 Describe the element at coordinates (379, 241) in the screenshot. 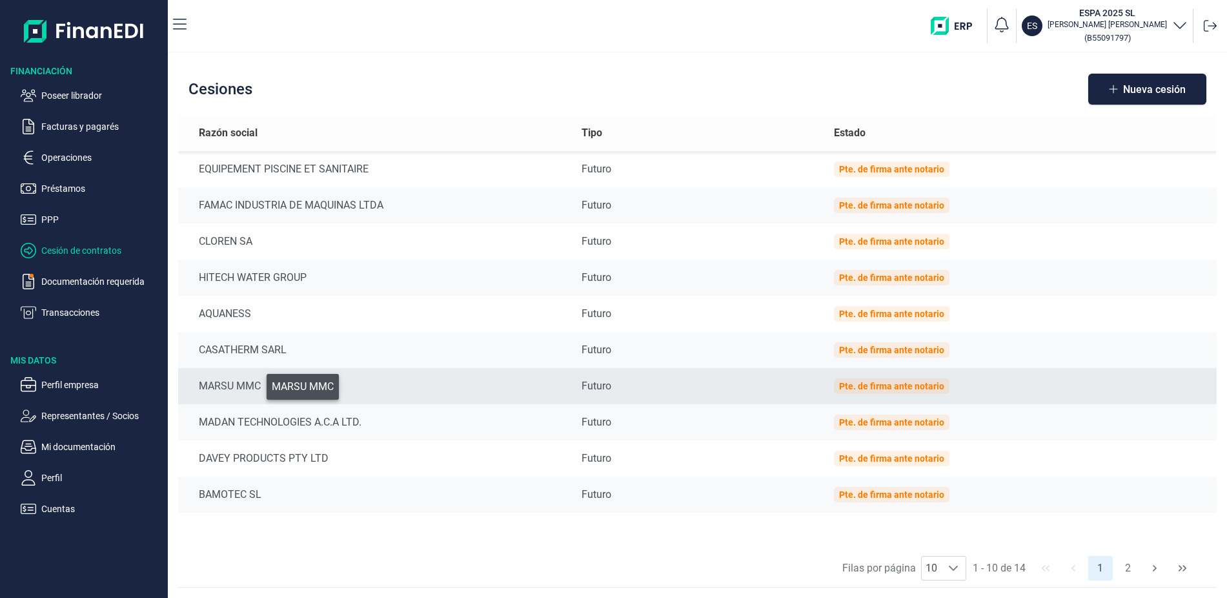

I see `div: CLOREN SA` at that location.